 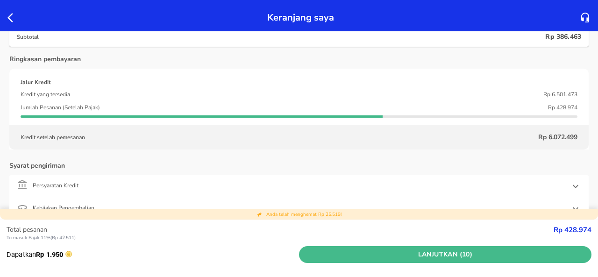 What do you see at coordinates (45, 59) in the screenshot?
I see `p: Ringkasan pembayaran` at bounding box center [45, 59].